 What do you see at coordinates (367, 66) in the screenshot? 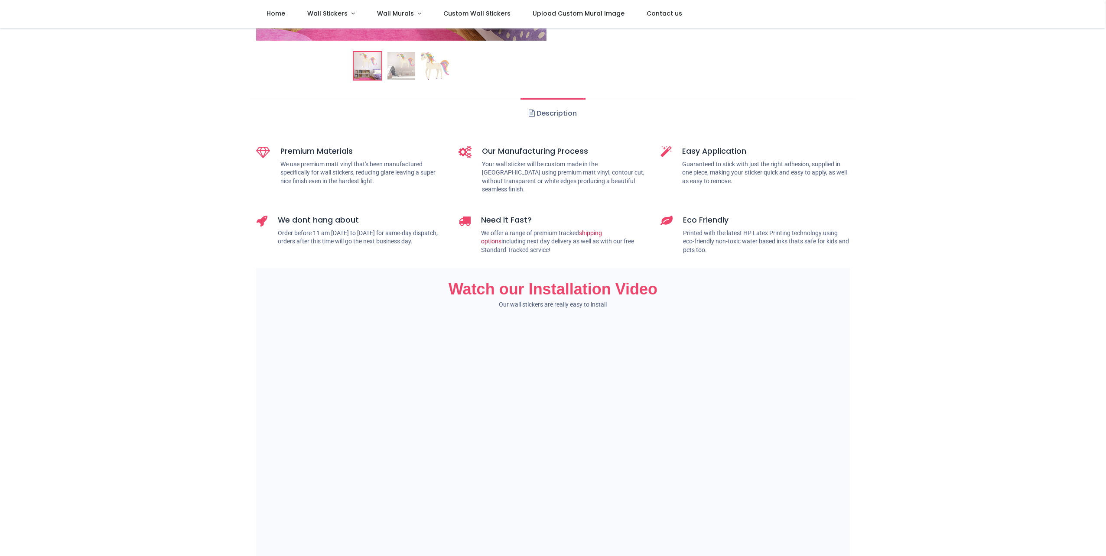
I see `img: Standing Unicorn Rainbow Hair Wall Sticker` at bounding box center [367, 66].